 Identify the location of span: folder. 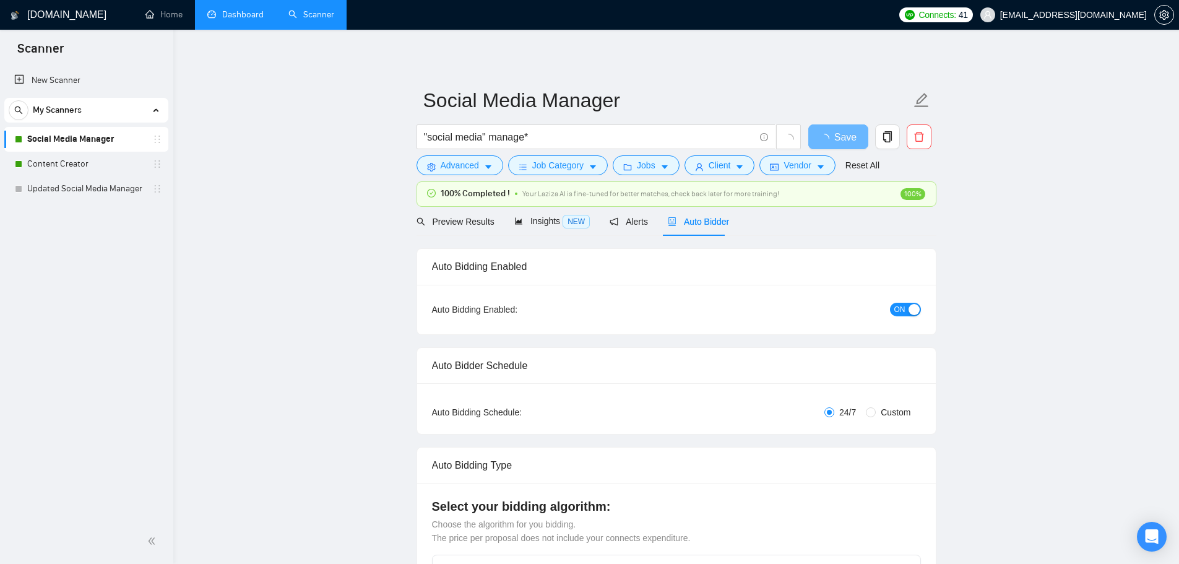
(627, 166).